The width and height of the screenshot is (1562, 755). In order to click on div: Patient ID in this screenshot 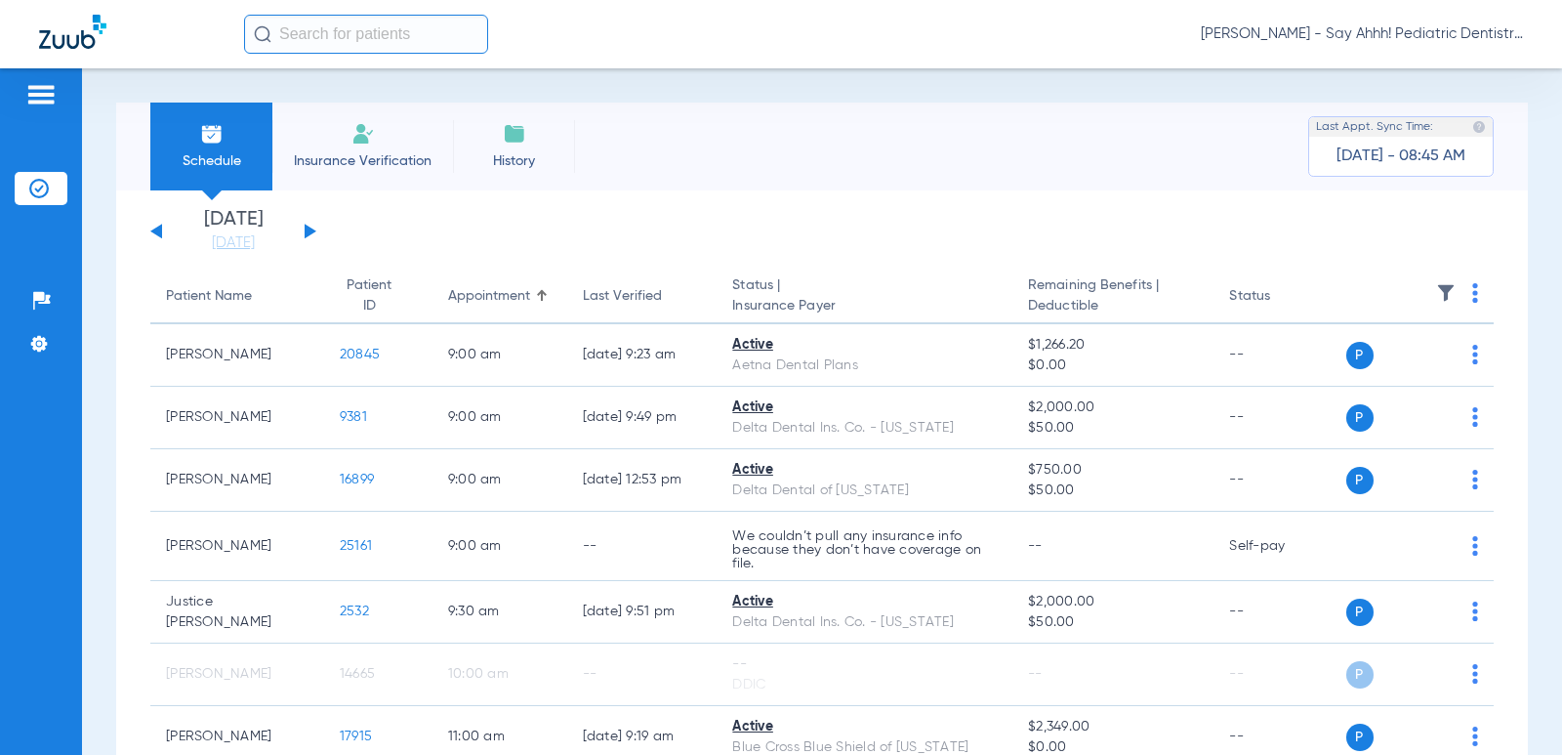, I will do `click(369, 296)`.